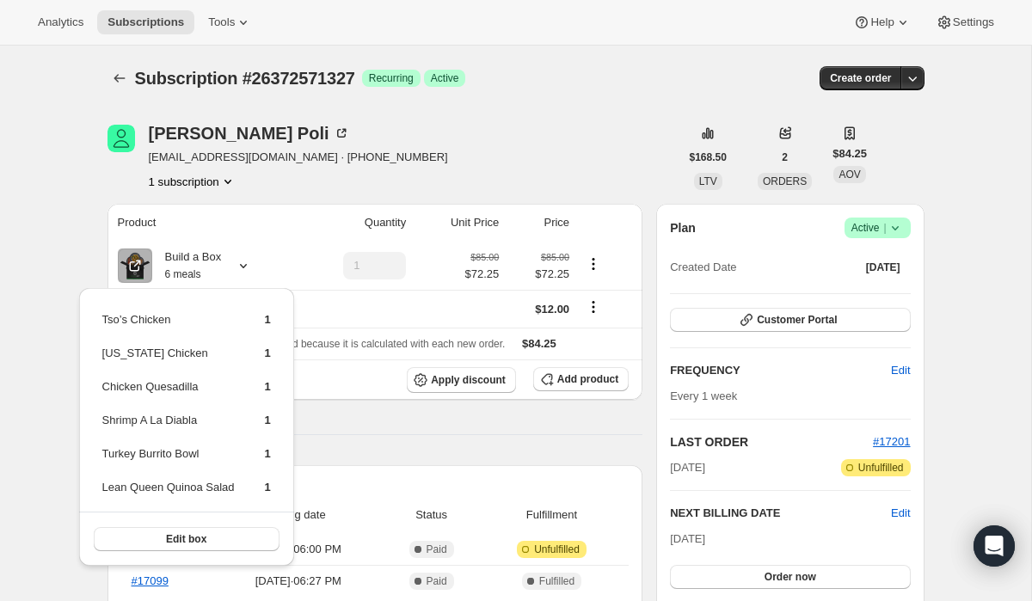 This screenshot has width=1032, height=601. Describe the element at coordinates (245, 78) in the screenshot. I see `span: Subscription #26372571327` at that location.